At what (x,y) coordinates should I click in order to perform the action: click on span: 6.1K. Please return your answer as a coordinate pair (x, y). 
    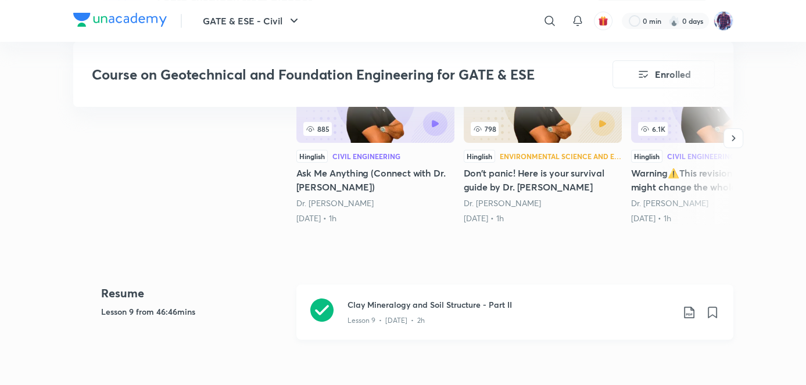
    Looking at the image, I should click on (653, 129).